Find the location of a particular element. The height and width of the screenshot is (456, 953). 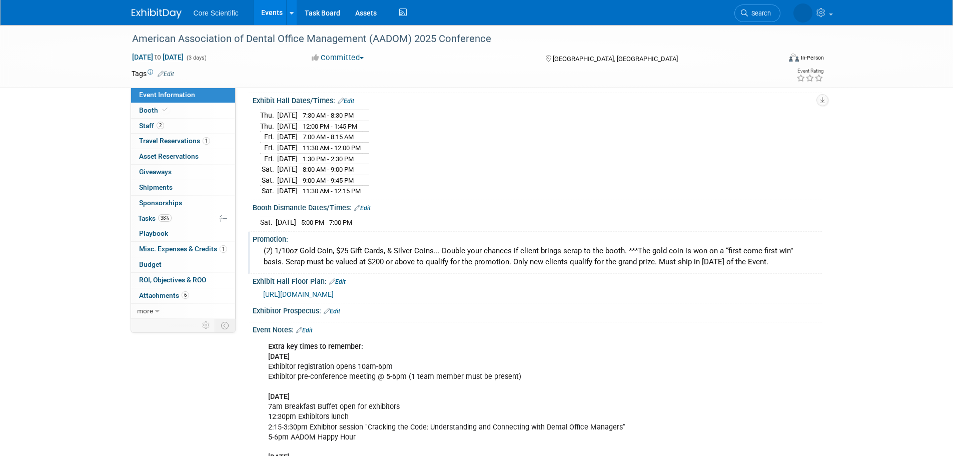

span: Search is located at coordinates (760, 13).